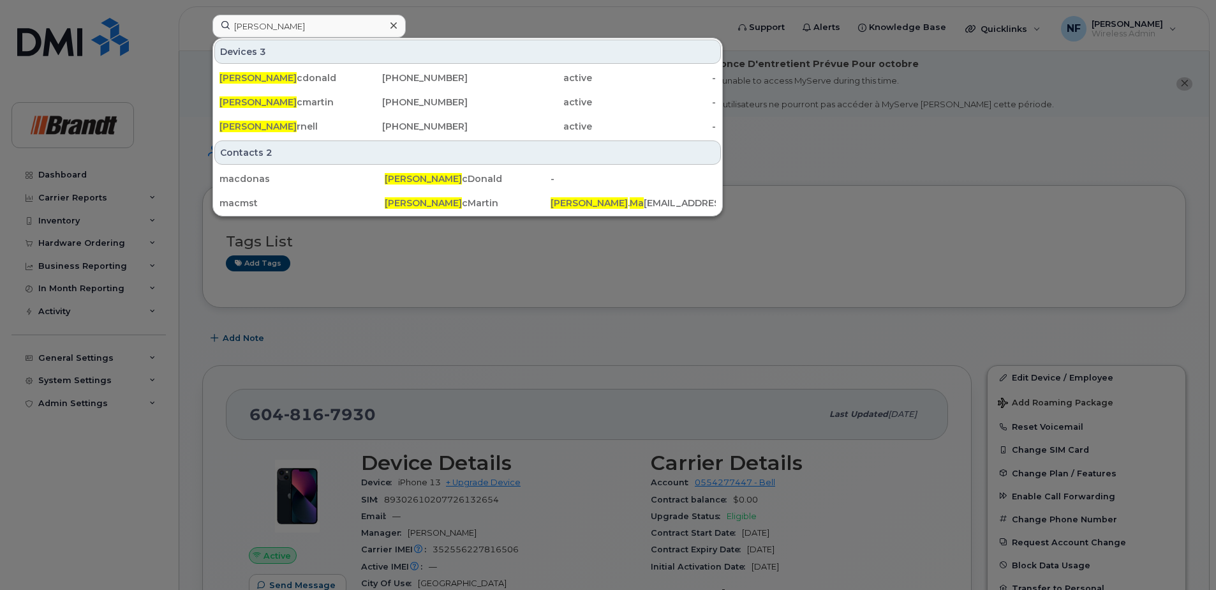  What do you see at coordinates (281, 102) in the screenshot?
I see `div: cmartin` at bounding box center [281, 102].